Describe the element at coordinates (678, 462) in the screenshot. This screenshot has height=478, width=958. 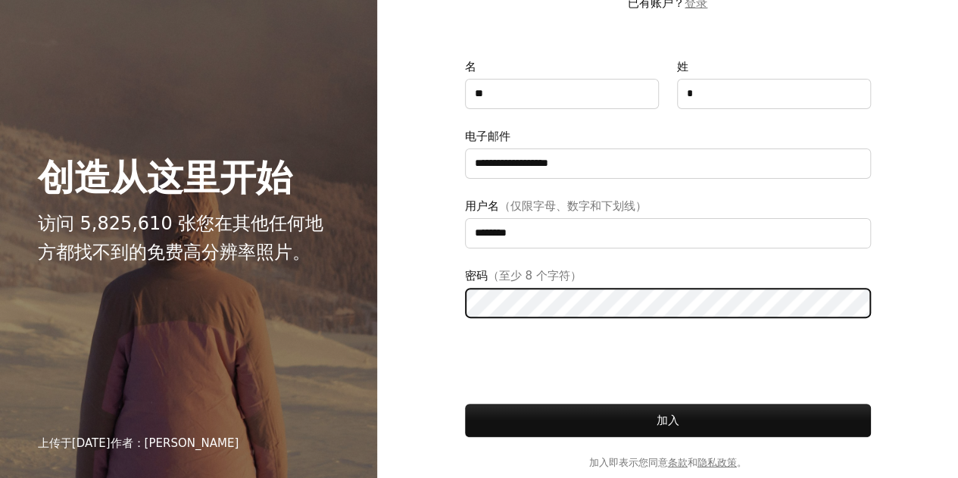
I see `a: 条款` at that location.